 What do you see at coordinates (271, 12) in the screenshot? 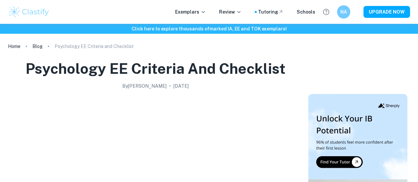
I see `div: Tutoring` at bounding box center [271, 12].